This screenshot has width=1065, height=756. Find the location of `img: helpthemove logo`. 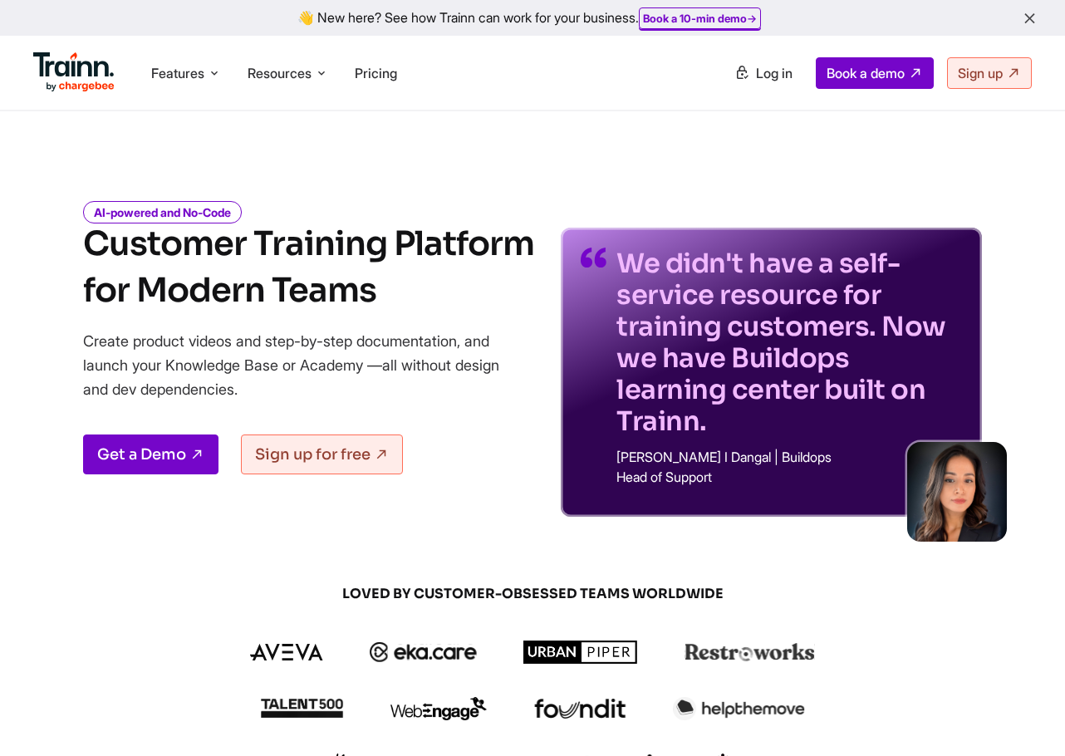

img: helpthemove logo is located at coordinates (738, 709).